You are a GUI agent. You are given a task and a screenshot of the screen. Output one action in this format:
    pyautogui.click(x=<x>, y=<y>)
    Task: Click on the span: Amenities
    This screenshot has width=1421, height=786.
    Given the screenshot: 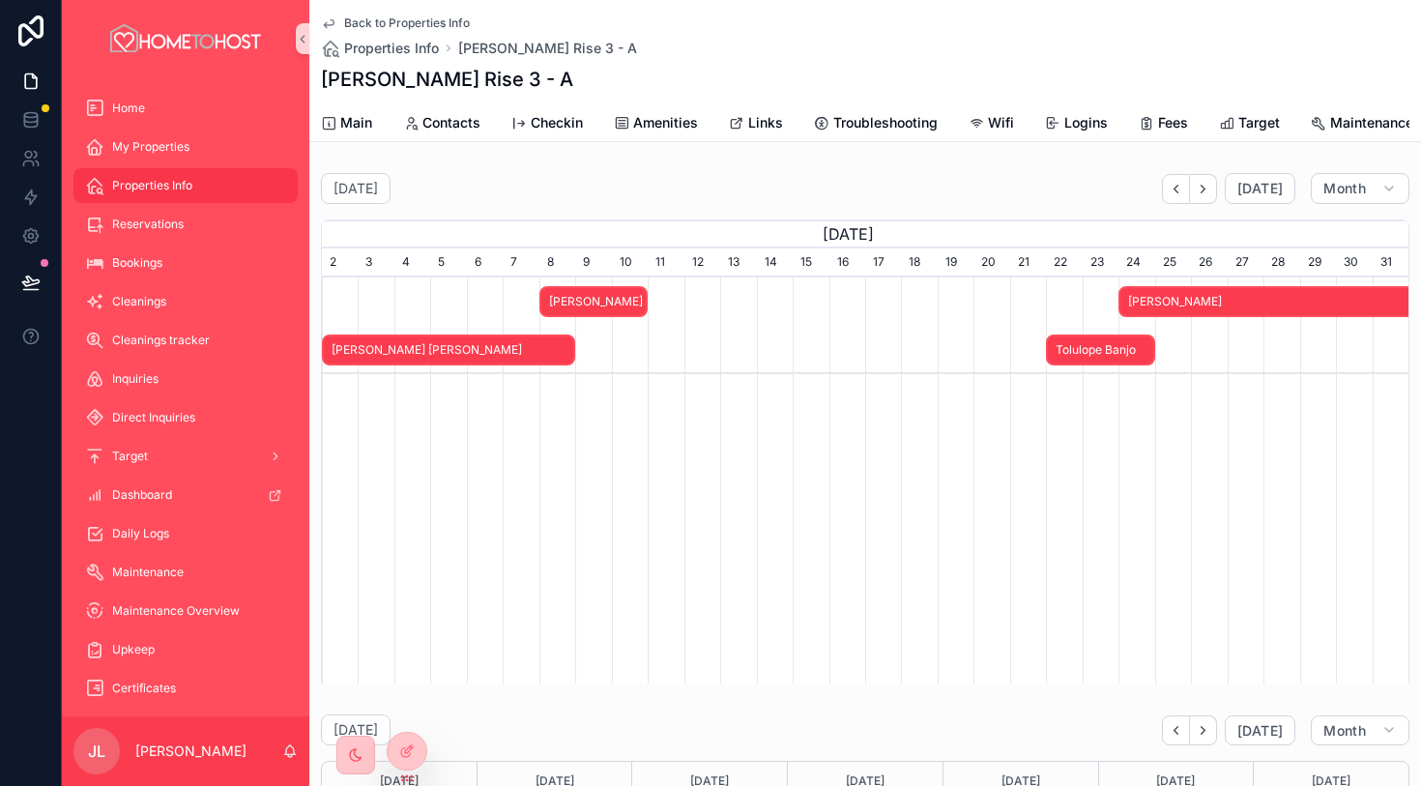 What is the action you would take?
    pyautogui.click(x=665, y=123)
    